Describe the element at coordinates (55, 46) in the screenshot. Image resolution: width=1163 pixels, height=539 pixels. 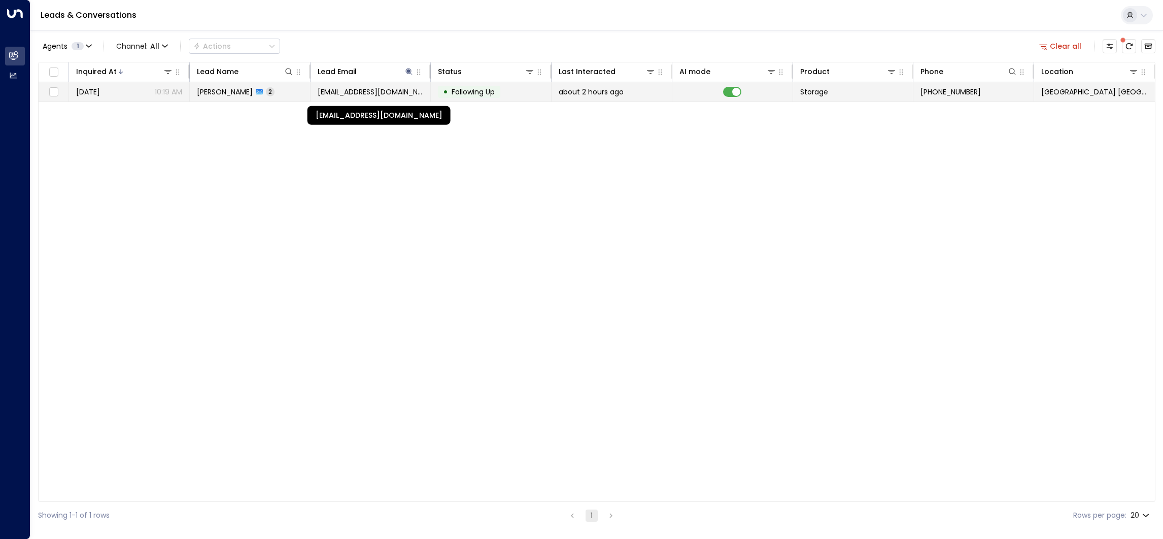
I see `span: Agents` at that location.